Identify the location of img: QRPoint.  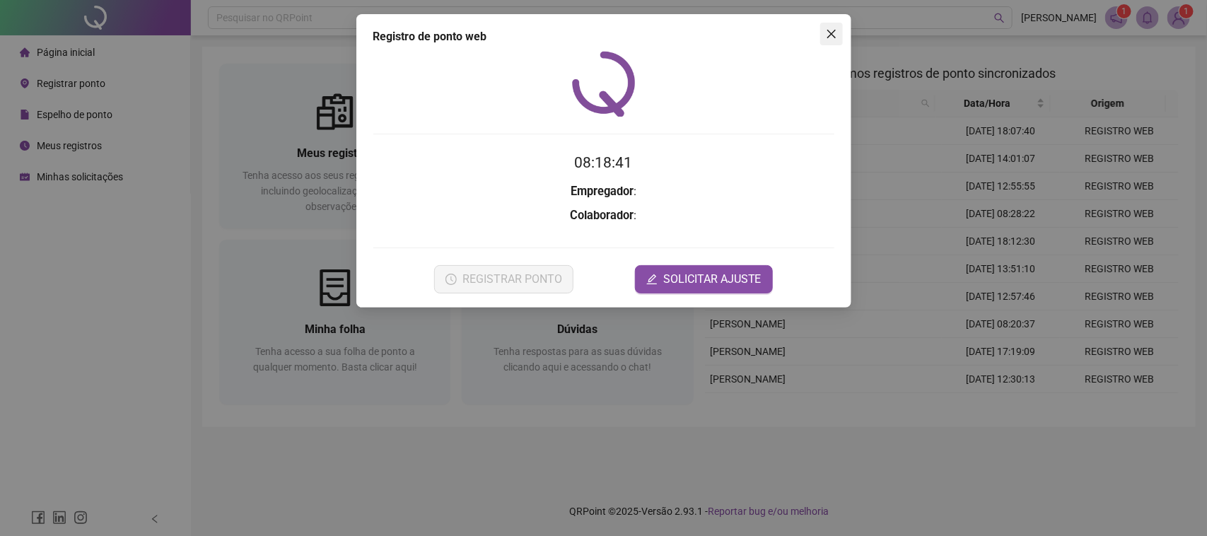
(604, 83).